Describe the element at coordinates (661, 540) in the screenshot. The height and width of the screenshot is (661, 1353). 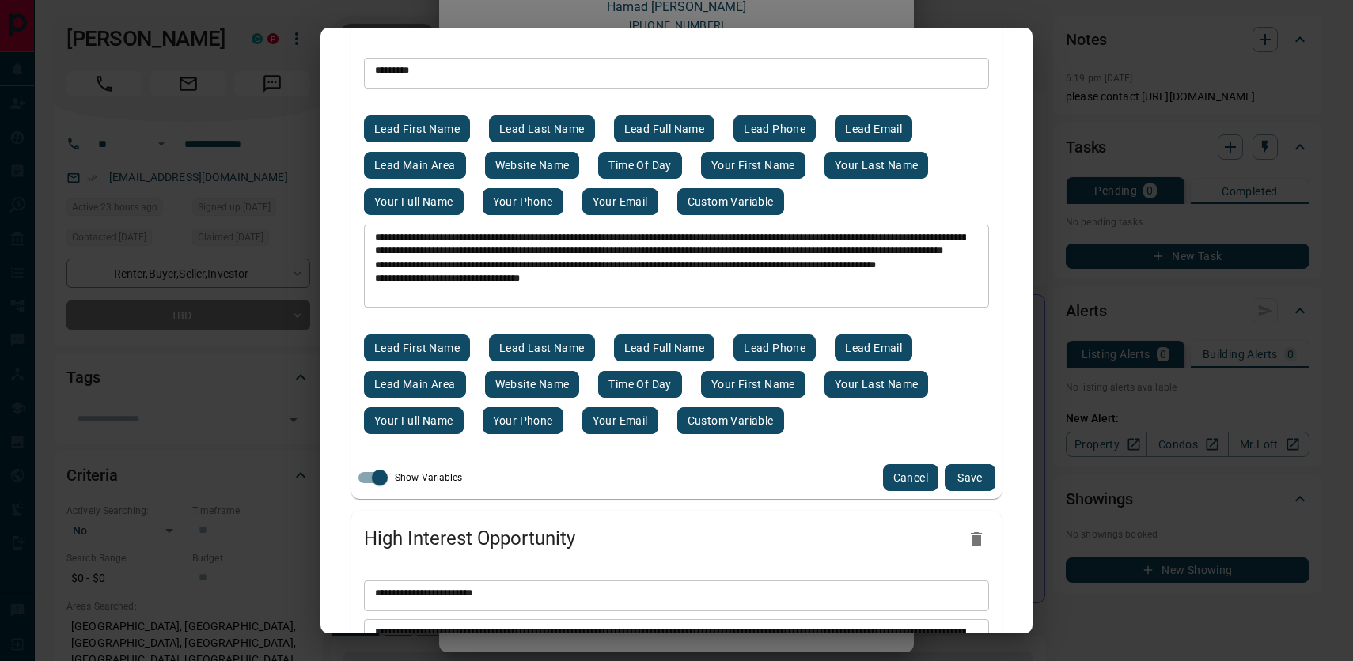
I see `span: High Interest Opportunity` at that location.